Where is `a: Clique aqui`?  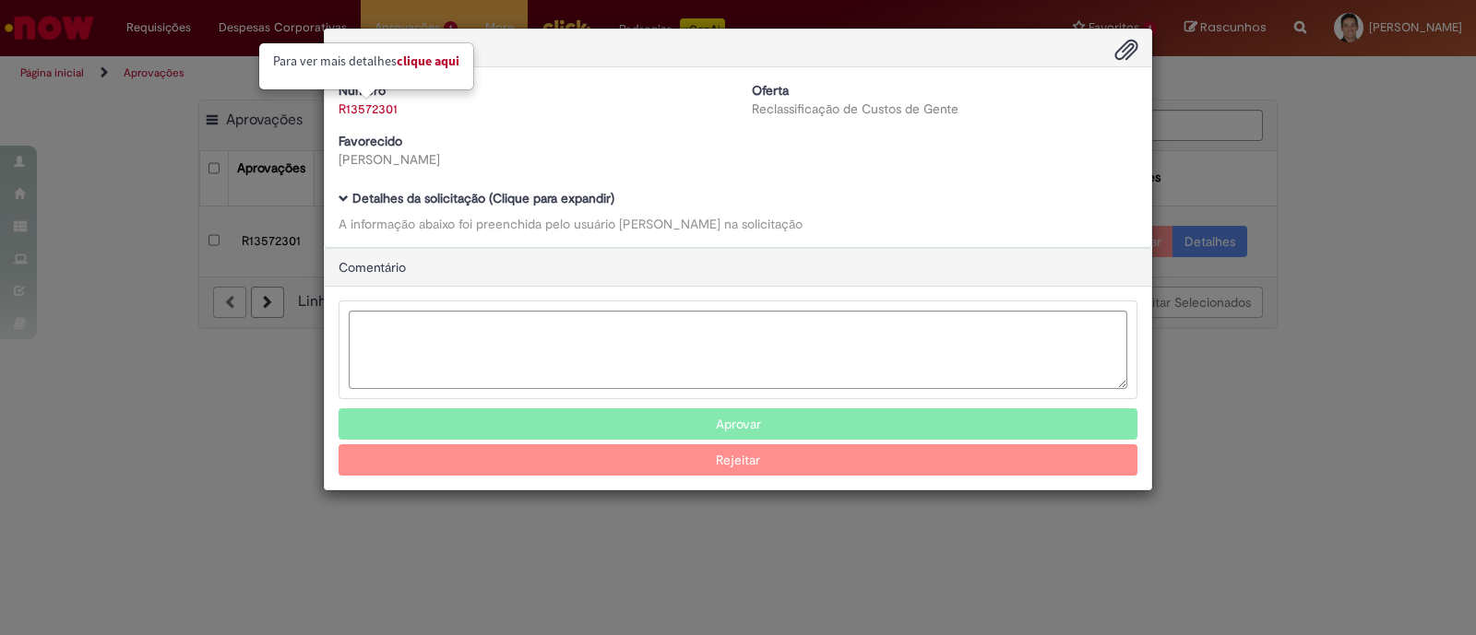
a: Clique aqui is located at coordinates (428, 61).